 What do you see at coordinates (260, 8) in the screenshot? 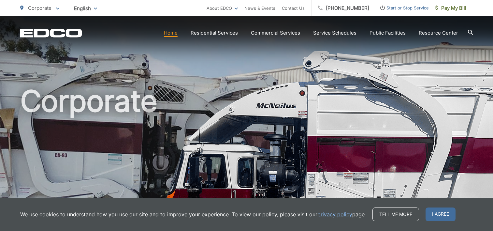
I see `a: News & Events` at bounding box center [260, 8].